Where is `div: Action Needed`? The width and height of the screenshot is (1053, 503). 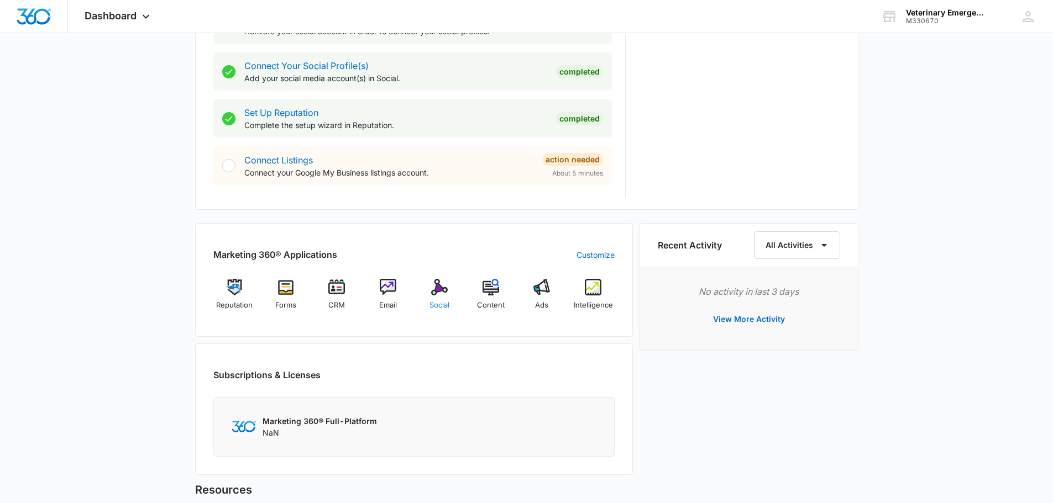 div: Action Needed is located at coordinates (573, 160).